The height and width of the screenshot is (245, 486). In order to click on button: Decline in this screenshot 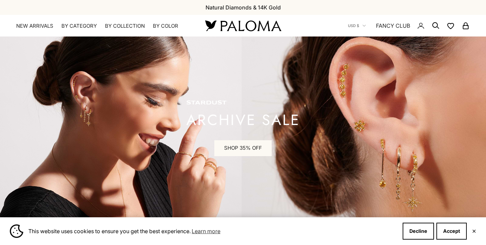, I will do `click(418, 231)`.